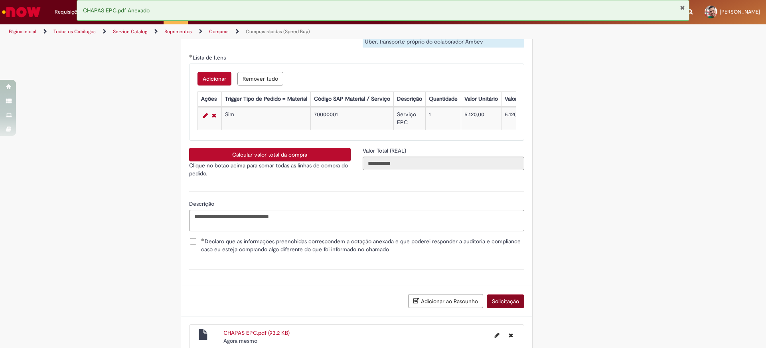 The width and height of the screenshot is (766, 348). Describe the element at coordinates (683, 8) in the screenshot. I see `button: Fechar Notificação` at that location.